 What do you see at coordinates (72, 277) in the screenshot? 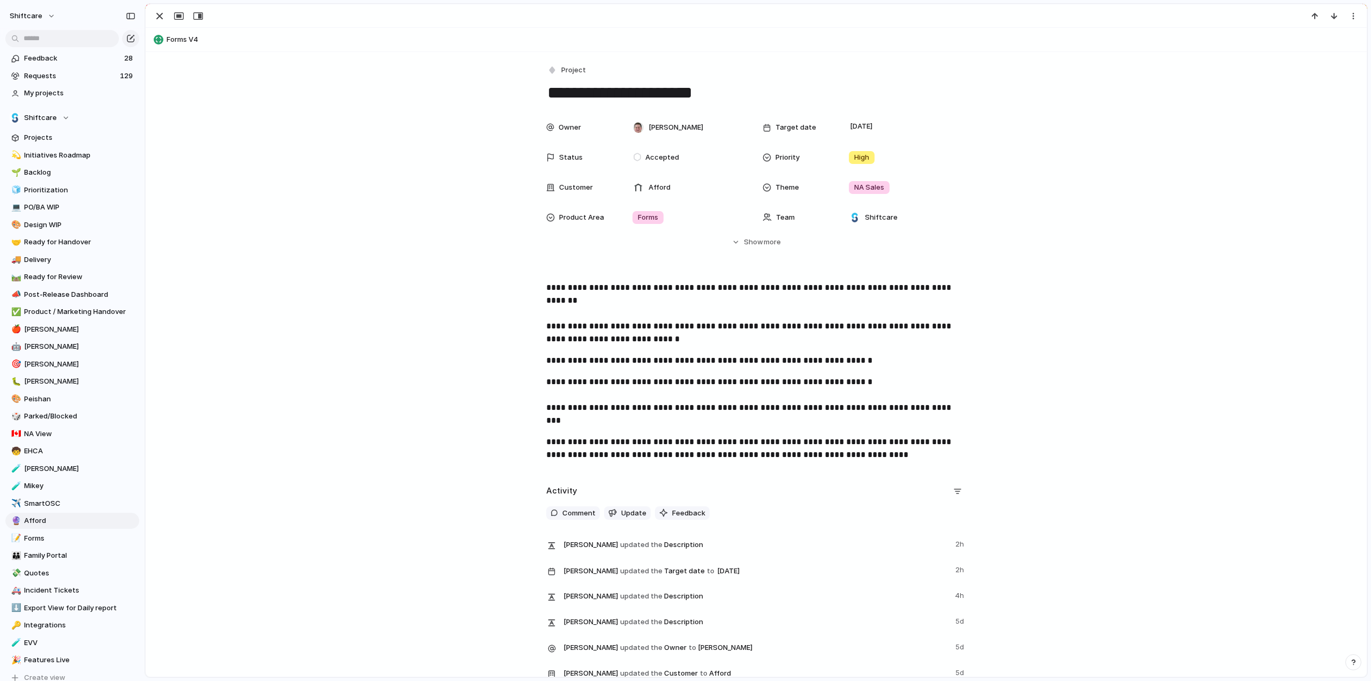
I see `div: 🛤️Ready for Review` at bounding box center [72, 277].